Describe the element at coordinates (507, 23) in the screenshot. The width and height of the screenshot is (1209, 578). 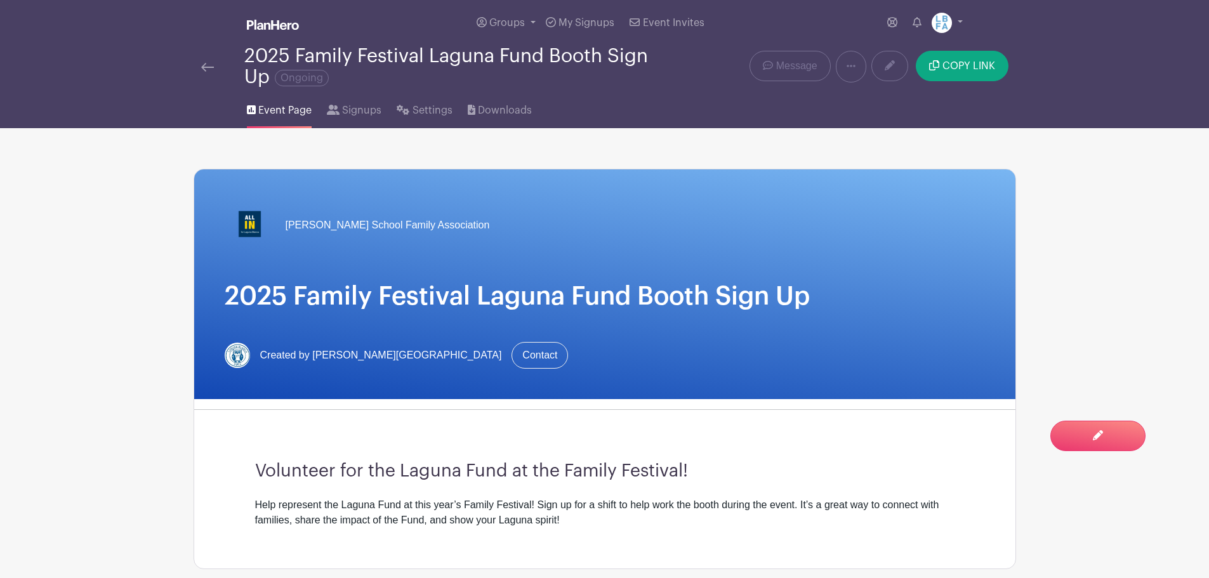
I see `span: Groups` at that location.